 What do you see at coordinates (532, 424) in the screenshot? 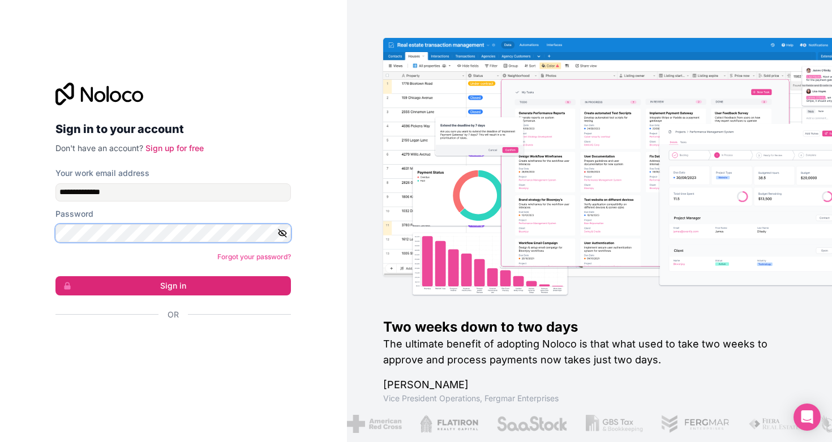
I see `img: /assets/saastock-C6Zbiodz.png` at bounding box center [532, 424].